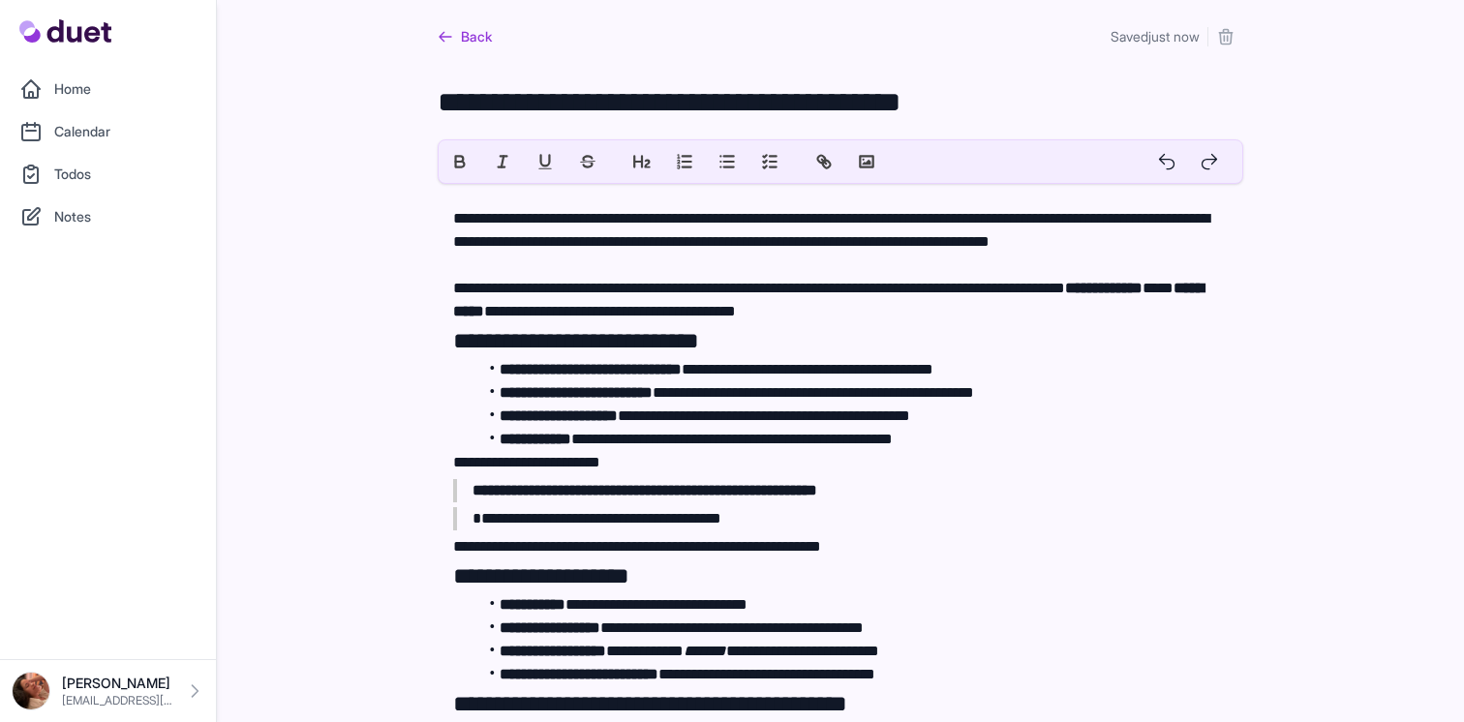 The width and height of the screenshot is (1464, 722). Describe the element at coordinates (1174, 36) in the screenshot. I see `time: just now` at that location.